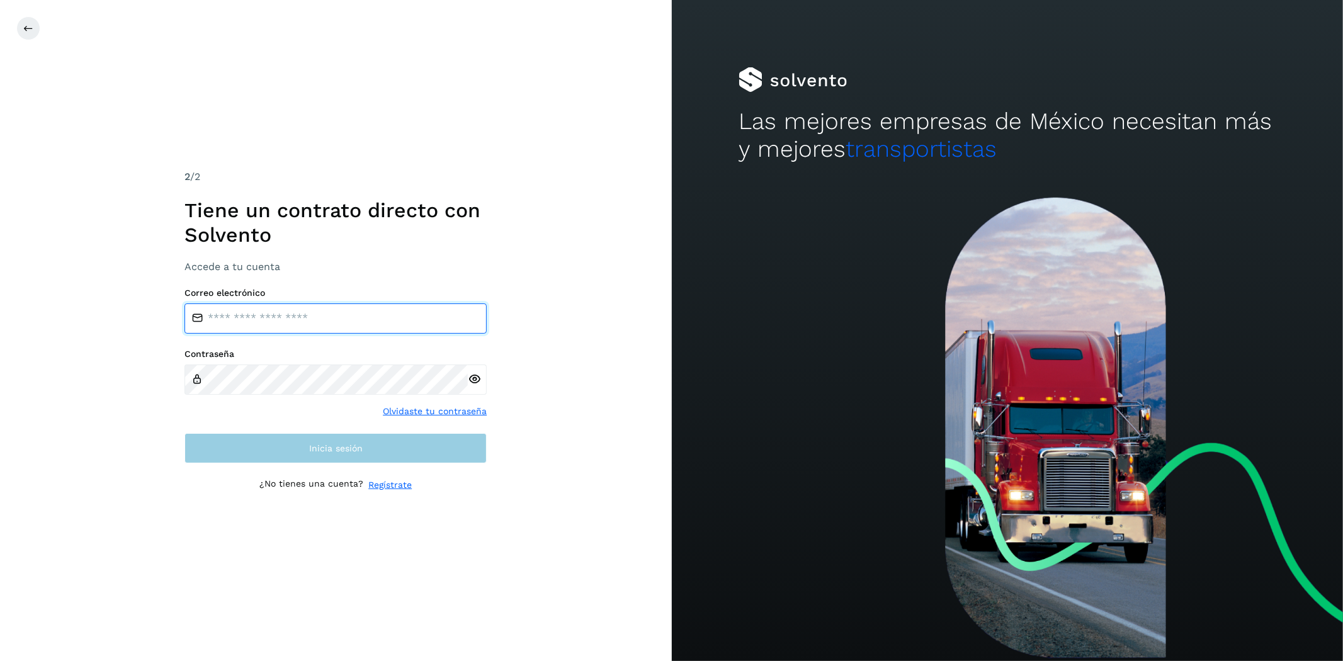 The image size is (1343, 661). What do you see at coordinates (336, 354) in the screenshot?
I see `label: Contraseña` at bounding box center [336, 354].